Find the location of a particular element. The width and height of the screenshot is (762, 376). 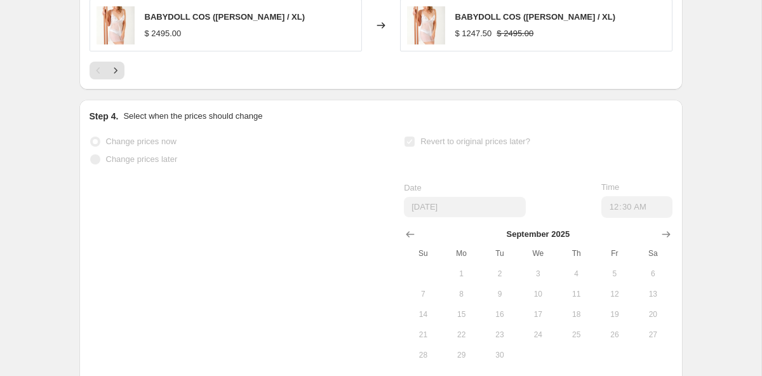

h2: Step 4. is located at coordinates (104, 116).